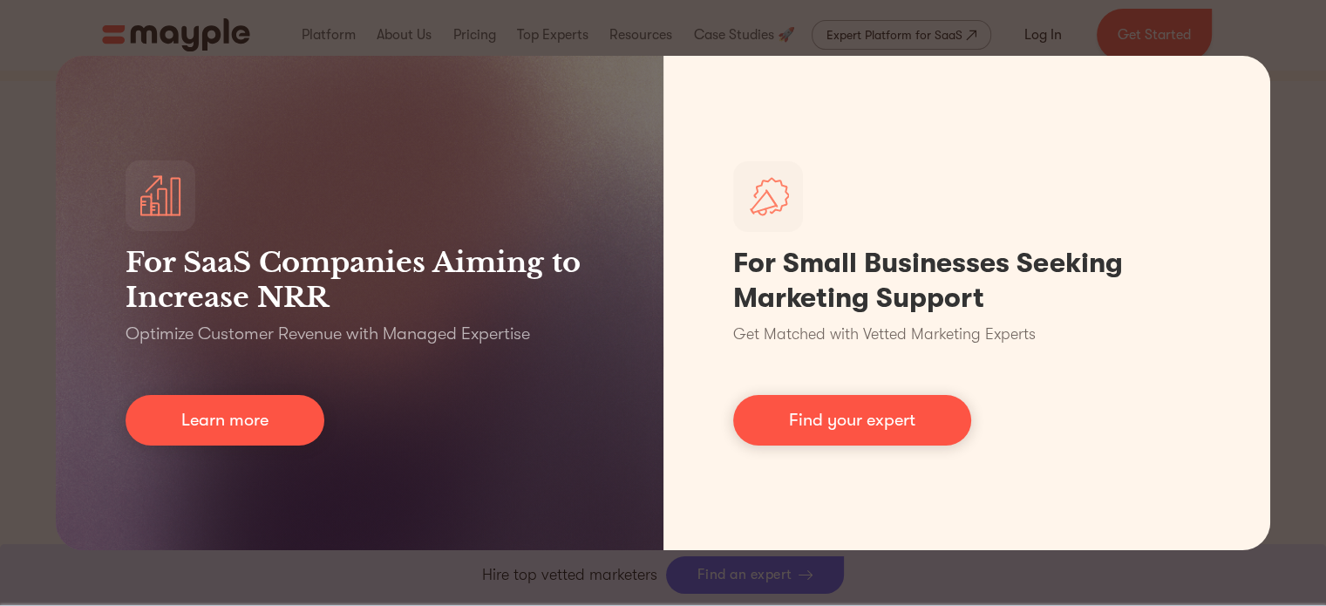 Image resolution: width=1326 pixels, height=606 pixels. I want to click on p: Optimize Customer Revenue with Managed Expertise, so click(328, 334).